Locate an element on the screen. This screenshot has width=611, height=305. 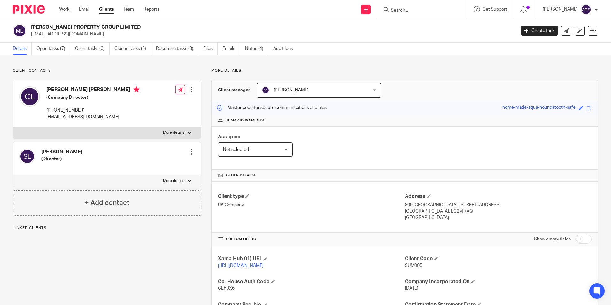
a: Audit logs is located at coordinates (285, 49).